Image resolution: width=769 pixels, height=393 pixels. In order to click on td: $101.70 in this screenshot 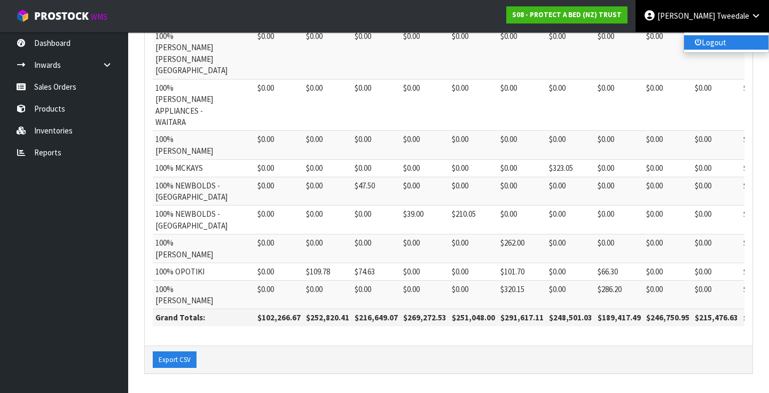, I will do `click(522, 272)`.